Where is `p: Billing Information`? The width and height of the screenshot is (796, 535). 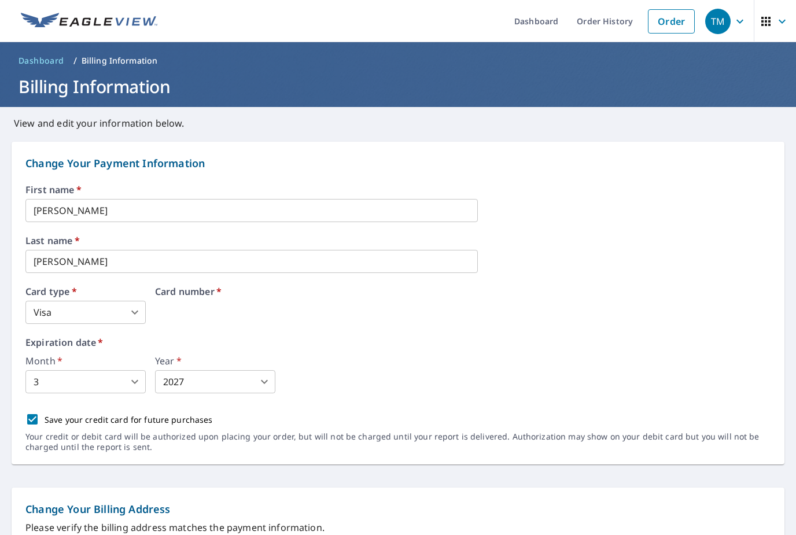 p: Billing Information is located at coordinates (120, 61).